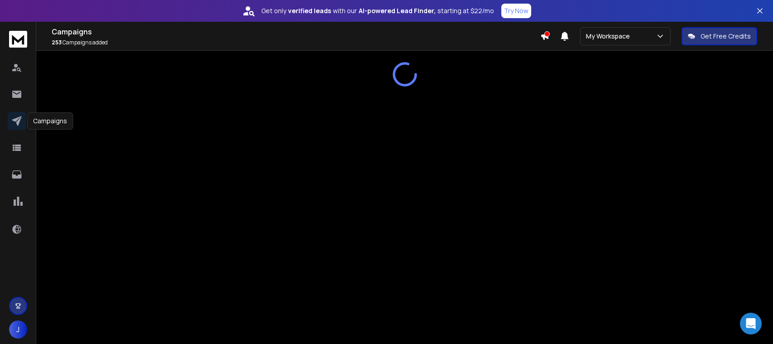 The image size is (773, 344). I want to click on span: J, so click(18, 329).